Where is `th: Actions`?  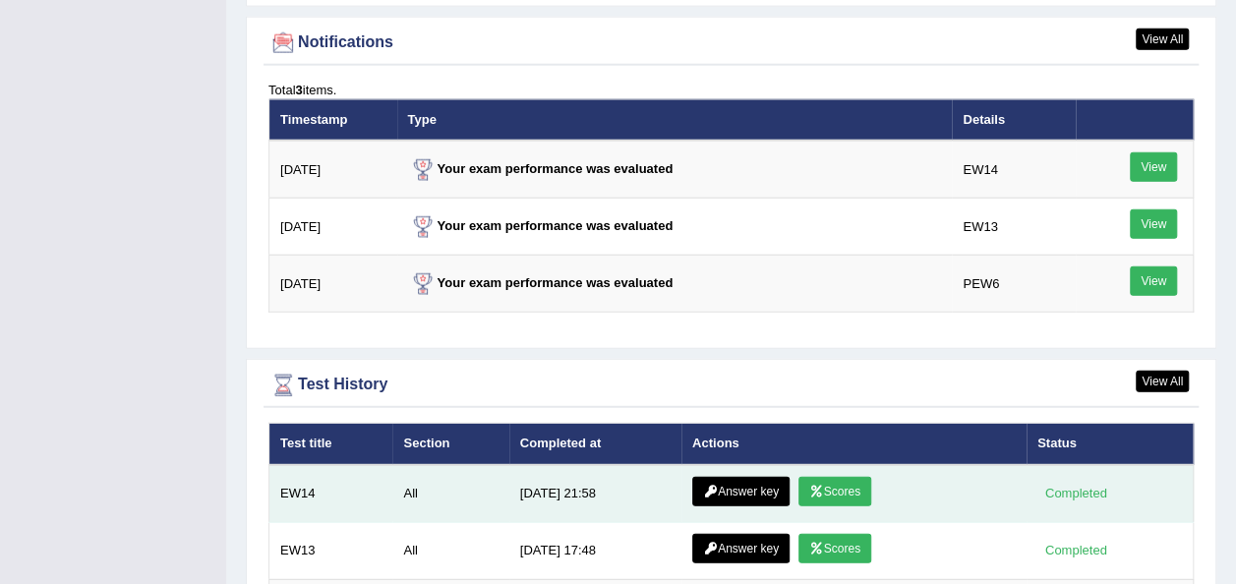 th: Actions is located at coordinates (854, 444).